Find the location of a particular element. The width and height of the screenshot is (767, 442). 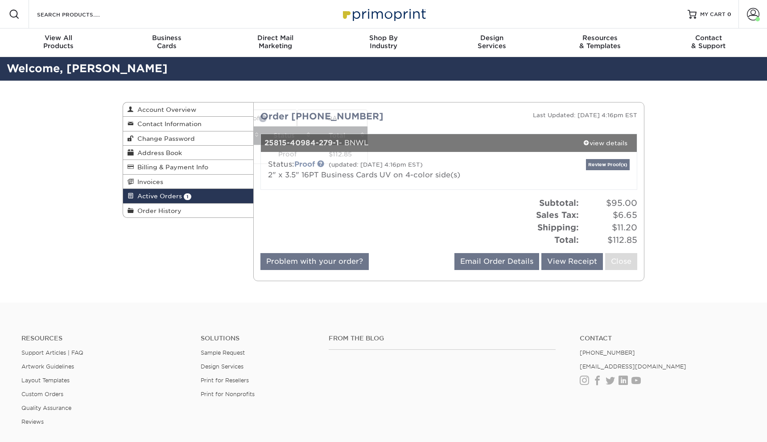

img: Primoprint is located at coordinates (383, 14).